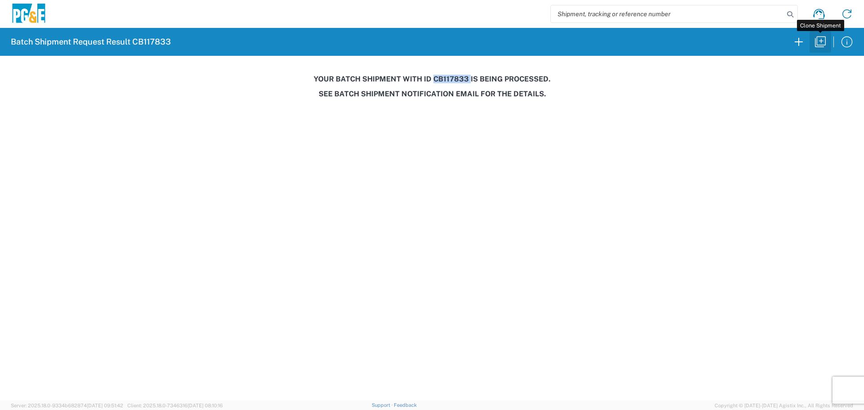 This screenshot has height=410, width=864. Describe the element at coordinates (667, 14) in the screenshot. I see `input: Shipment, tracking or reference number` at that location.